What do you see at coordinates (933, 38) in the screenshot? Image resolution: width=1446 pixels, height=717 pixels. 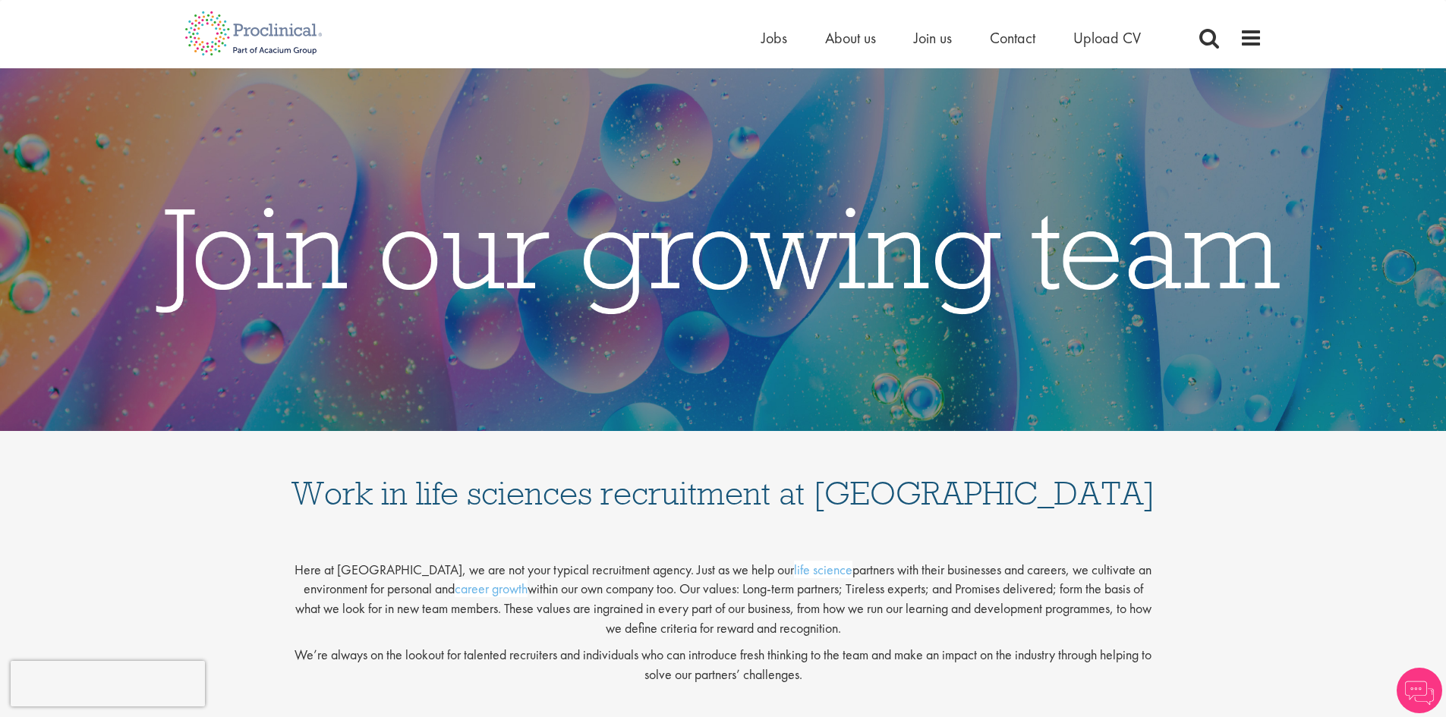 I see `span: Join us` at bounding box center [933, 38].